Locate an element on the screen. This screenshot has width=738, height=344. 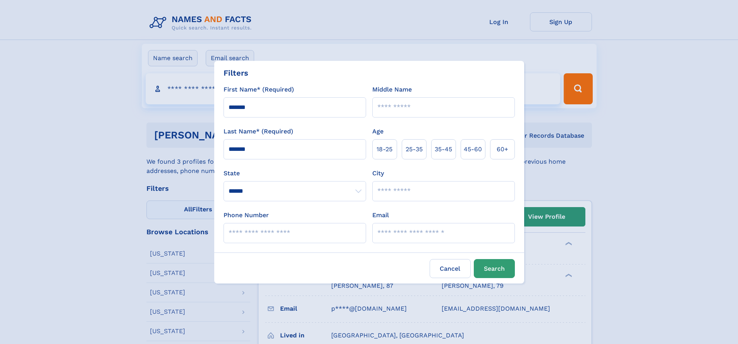
label: Middle Name is located at coordinates (392, 90).